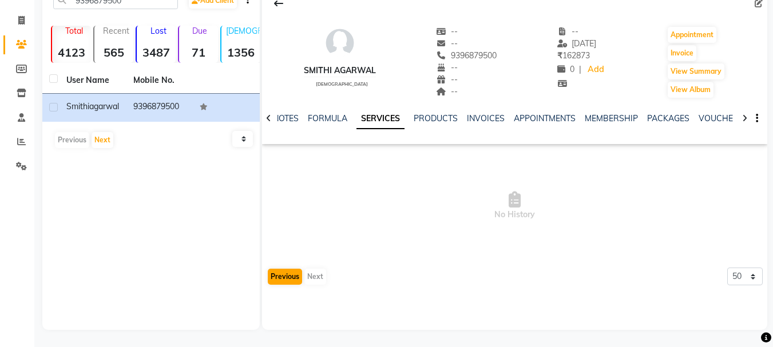 The width and height of the screenshot is (773, 347). What do you see at coordinates (116, 31) in the screenshot?
I see `p: Recent` at bounding box center [116, 31].